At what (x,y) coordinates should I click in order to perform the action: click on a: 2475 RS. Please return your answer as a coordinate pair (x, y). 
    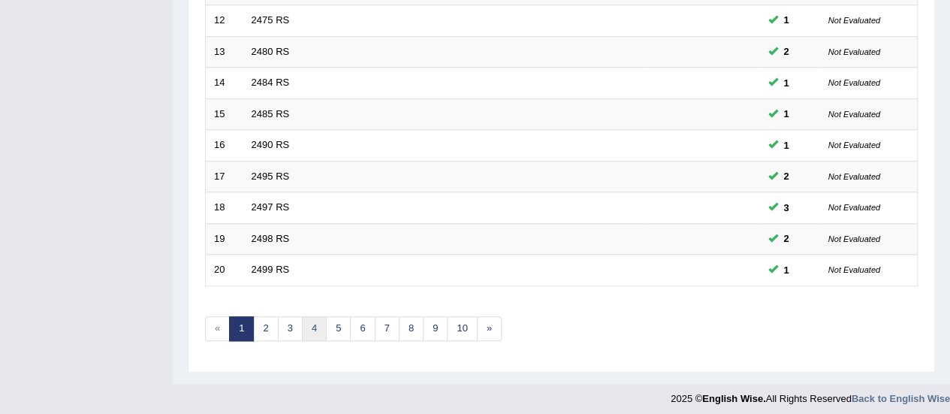
    Looking at the image, I should click on (270, 20).